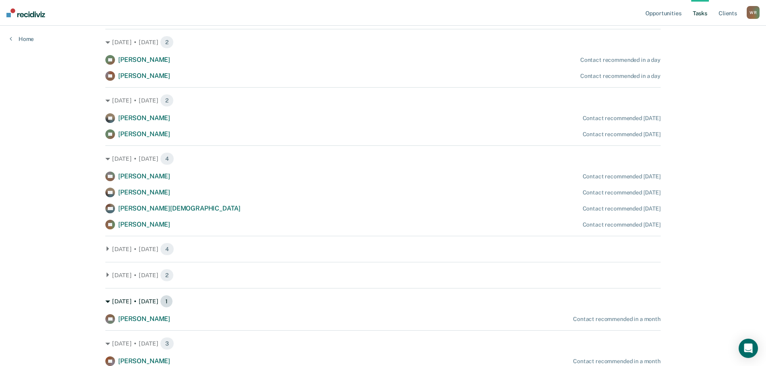 The height and width of the screenshot is (366, 766). I want to click on span: 1, so click(166, 301).